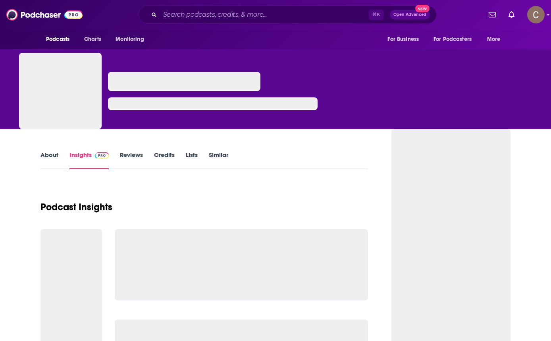 The image size is (551, 341). Describe the element at coordinates (89, 160) in the screenshot. I see `a: InsightsPodchaser Pro` at that location.